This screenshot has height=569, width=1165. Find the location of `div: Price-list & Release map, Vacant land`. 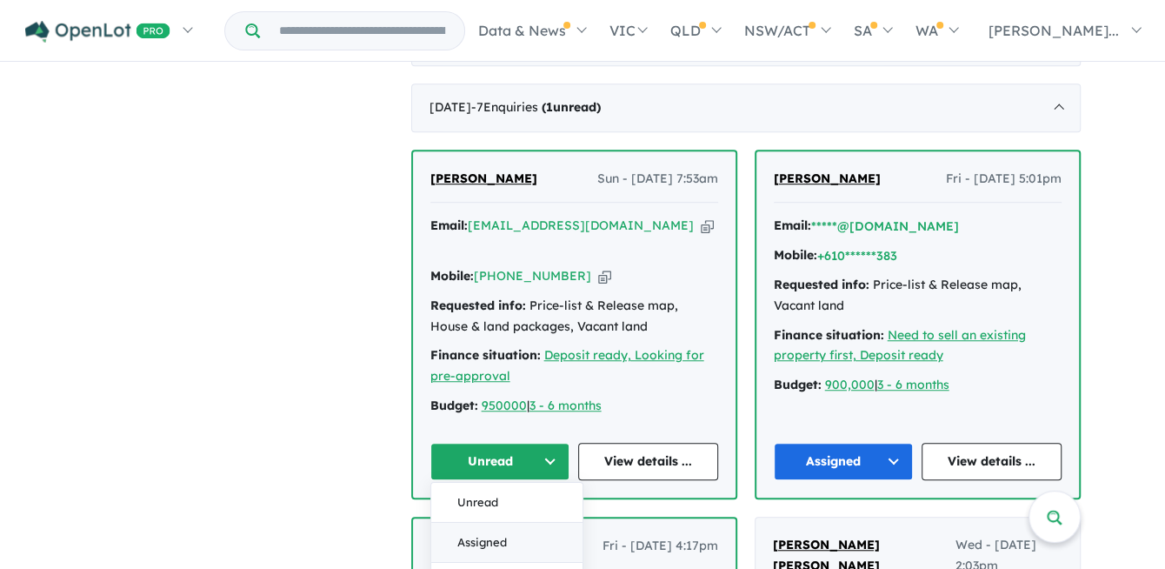

div: Price-list & Release map, Vacant land is located at coordinates (917, 296).